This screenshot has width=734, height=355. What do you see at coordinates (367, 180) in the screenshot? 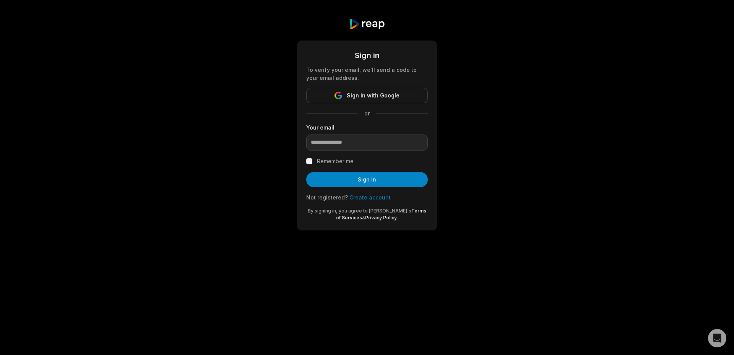
I see `button: Sign in` at bounding box center [367, 180].